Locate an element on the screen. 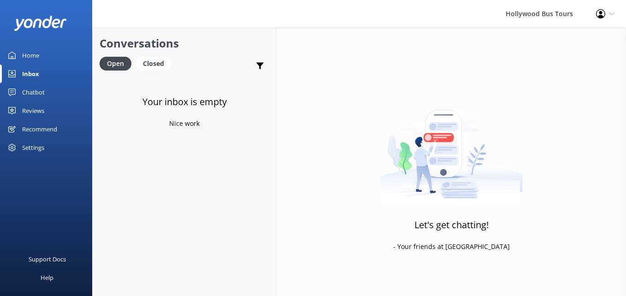 This screenshot has width=626, height=296. div: Home is located at coordinates (30, 55).